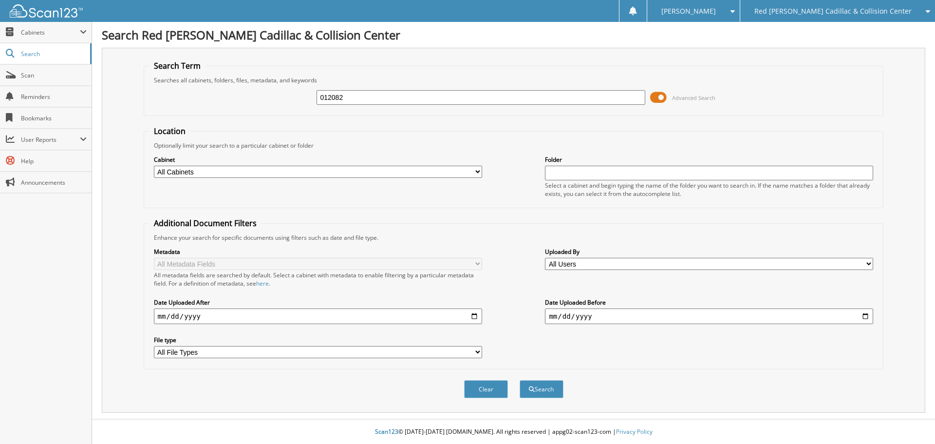  What do you see at coordinates (694, 97) in the screenshot?
I see `span: Advanced Search` at bounding box center [694, 97].